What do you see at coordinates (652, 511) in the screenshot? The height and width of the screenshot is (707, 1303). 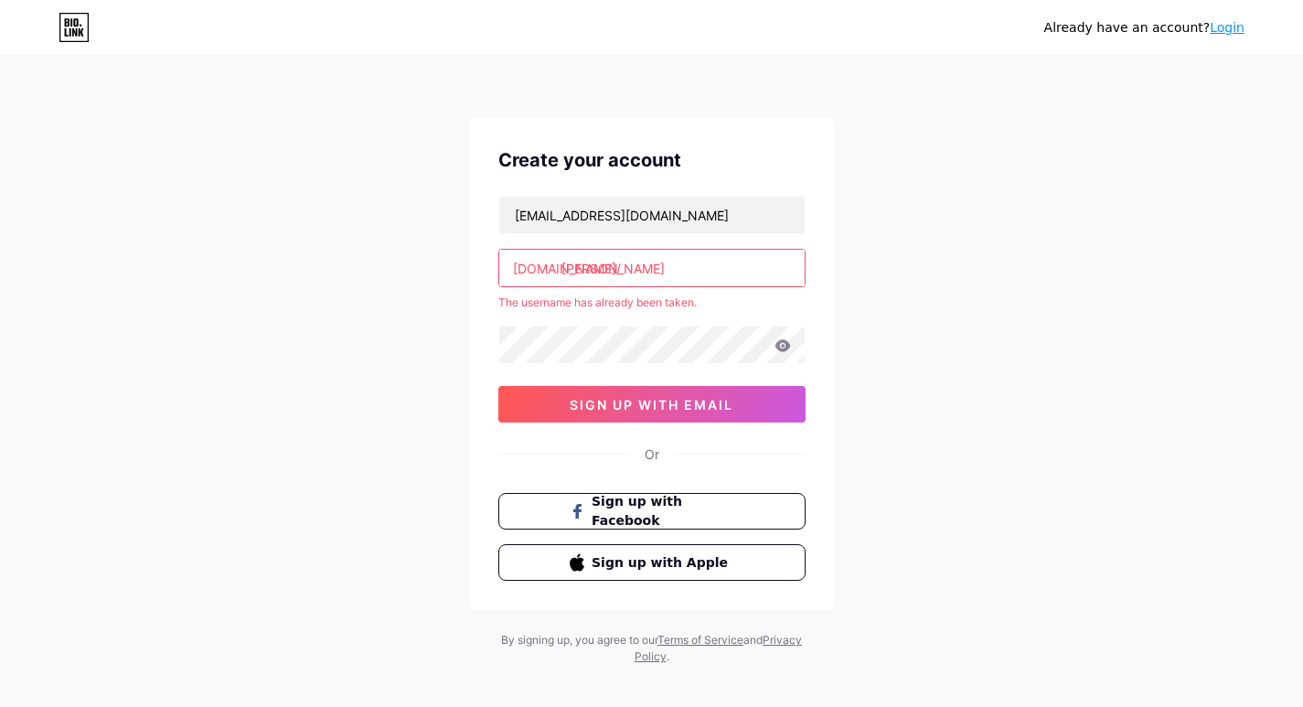 I see `button: Sign up with Facebook` at bounding box center [652, 511].